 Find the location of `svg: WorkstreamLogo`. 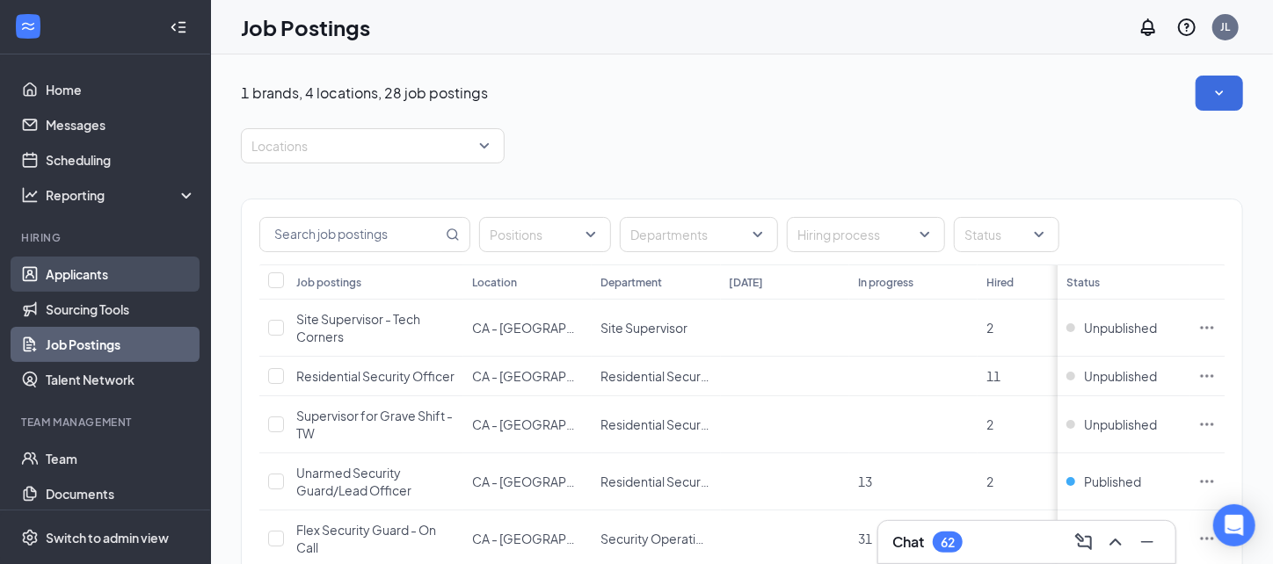

svg: WorkstreamLogo is located at coordinates (28, 26).